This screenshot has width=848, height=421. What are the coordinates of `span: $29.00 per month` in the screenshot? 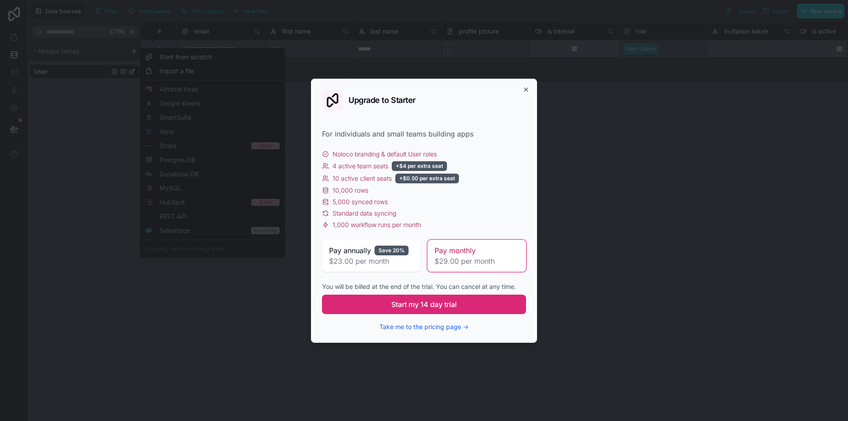 It's located at (477, 261).